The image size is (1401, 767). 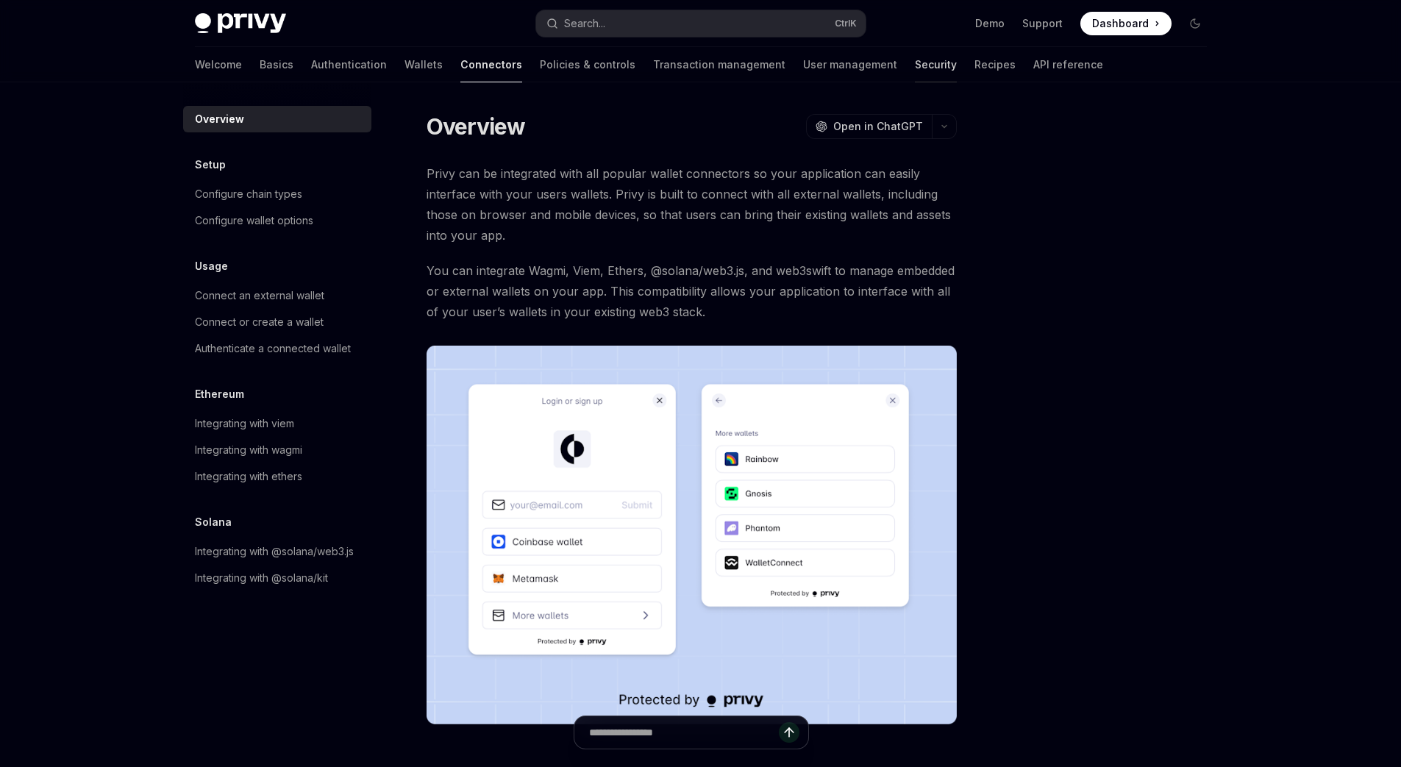 What do you see at coordinates (213, 522) in the screenshot?
I see `h5: Solana` at bounding box center [213, 522].